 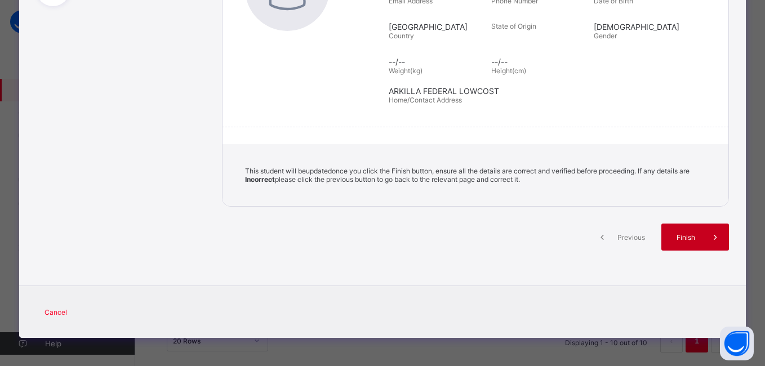 What do you see at coordinates (260, 179) in the screenshot?
I see `b: Incorrect` at bounding box center [260, 179].